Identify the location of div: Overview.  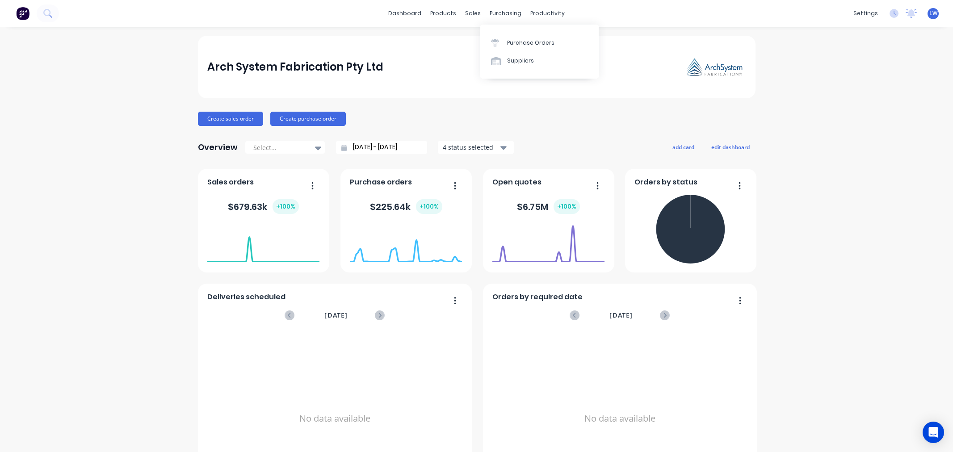
(218, 147).